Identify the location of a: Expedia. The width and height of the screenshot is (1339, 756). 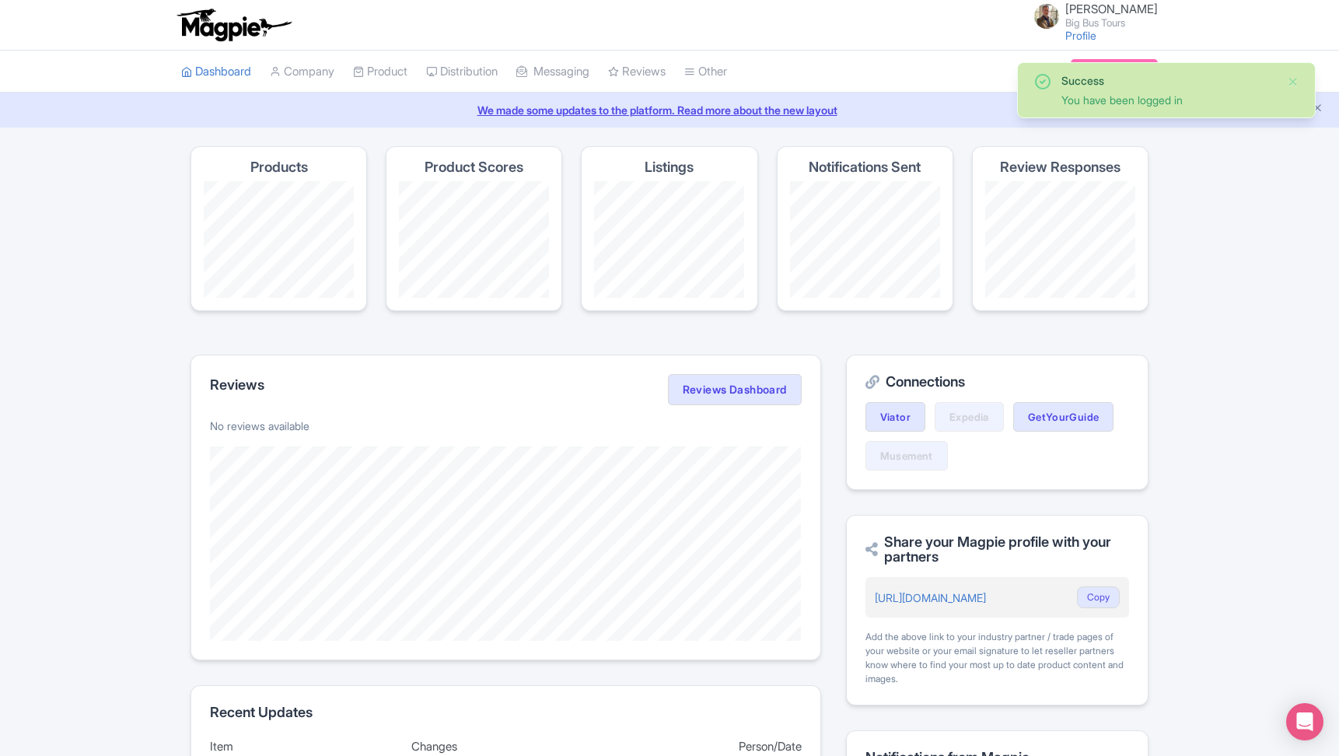
(969, 417).